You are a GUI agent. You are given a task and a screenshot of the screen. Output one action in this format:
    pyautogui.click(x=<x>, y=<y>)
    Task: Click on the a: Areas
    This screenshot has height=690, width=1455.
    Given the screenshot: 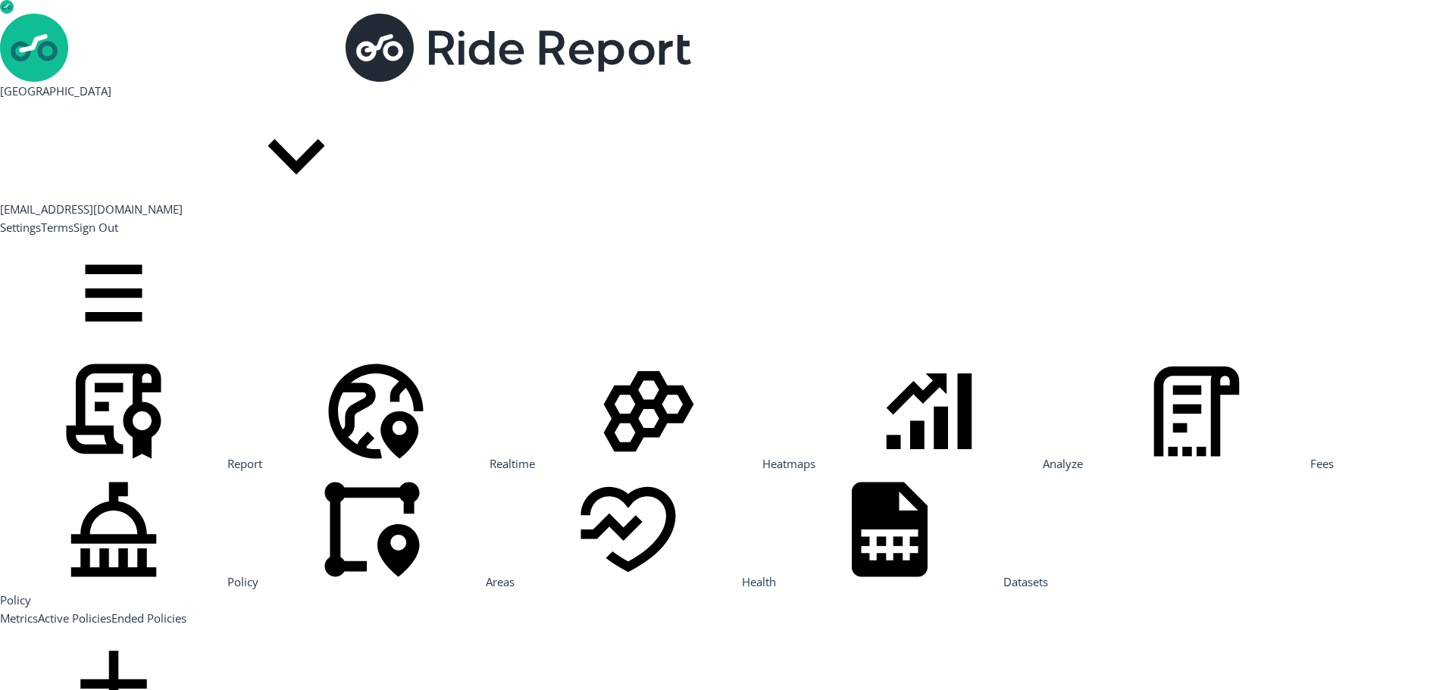 What is the action you would take?
    pyautogui.click(x=386, y=582)
    